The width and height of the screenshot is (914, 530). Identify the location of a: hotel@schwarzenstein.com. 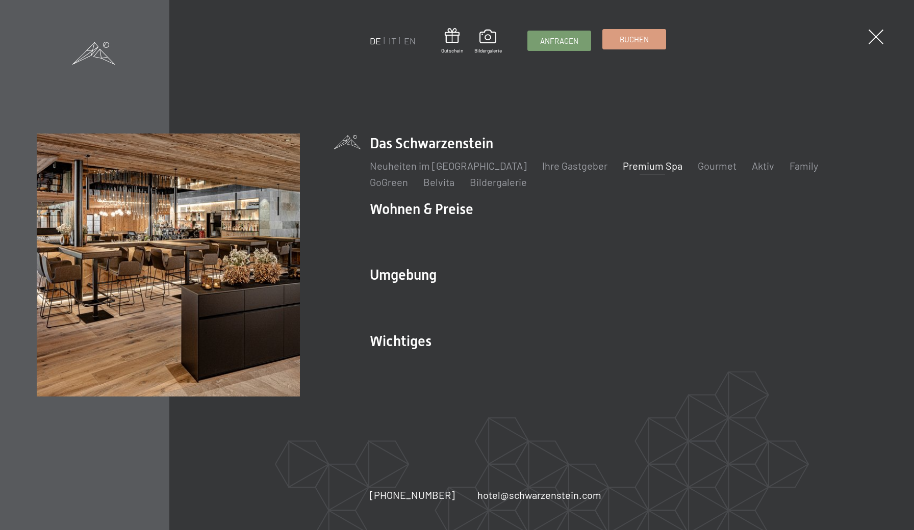
(539, 495).